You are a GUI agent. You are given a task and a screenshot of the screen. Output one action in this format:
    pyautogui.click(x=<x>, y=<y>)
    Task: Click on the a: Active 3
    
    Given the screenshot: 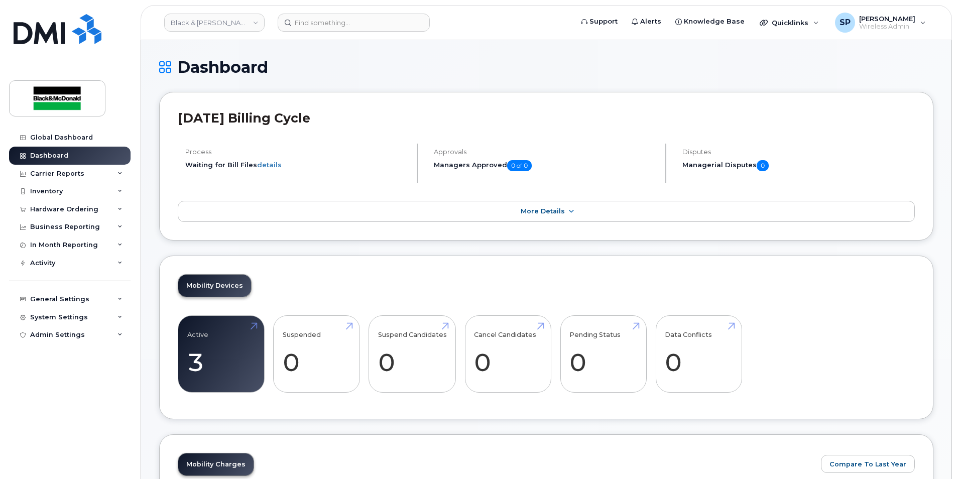 What is the action you would take?
    pyautogui.click(x=221, y=354)
    